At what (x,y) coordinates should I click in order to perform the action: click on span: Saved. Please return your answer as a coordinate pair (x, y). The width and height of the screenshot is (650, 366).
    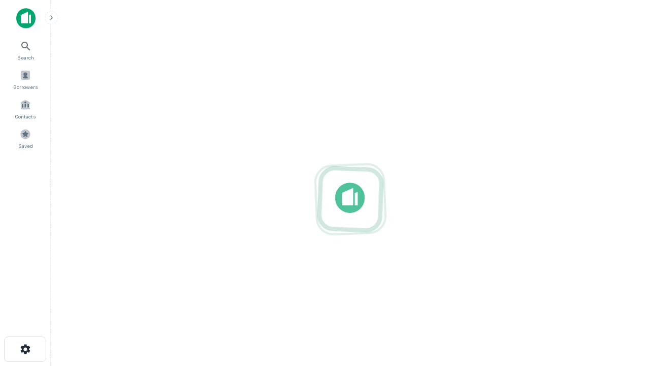
    Looking at the image, I should click on (25, 146).